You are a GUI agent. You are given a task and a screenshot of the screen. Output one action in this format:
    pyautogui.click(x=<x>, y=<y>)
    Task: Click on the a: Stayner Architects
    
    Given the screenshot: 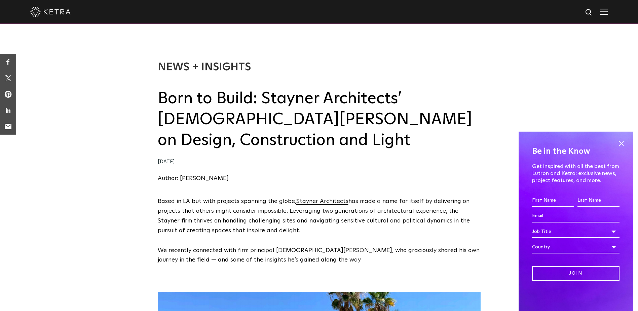 What is the action you would take?
    pyautogui.click(x=322, y=201)
    